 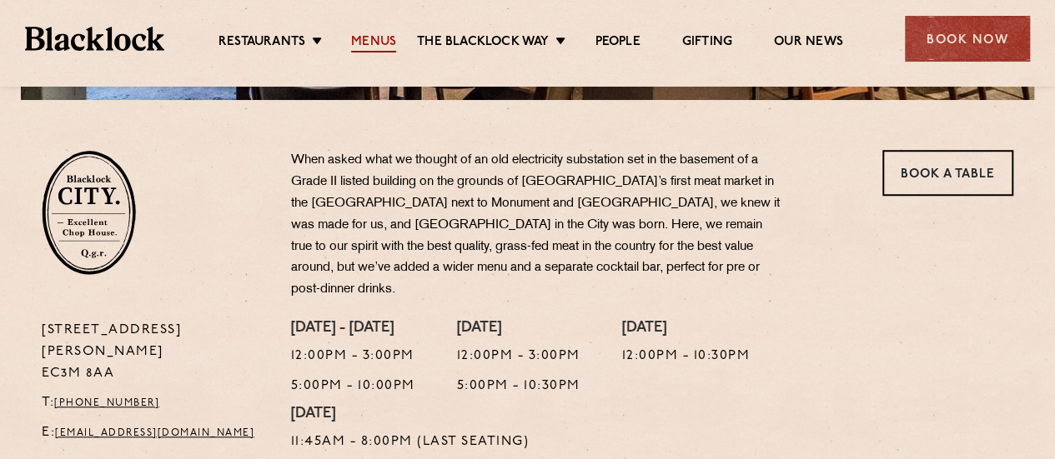 What do you see at coordinates (617, 43) in the screenshot?
I see `a: People` at bounding box center [617, 43].